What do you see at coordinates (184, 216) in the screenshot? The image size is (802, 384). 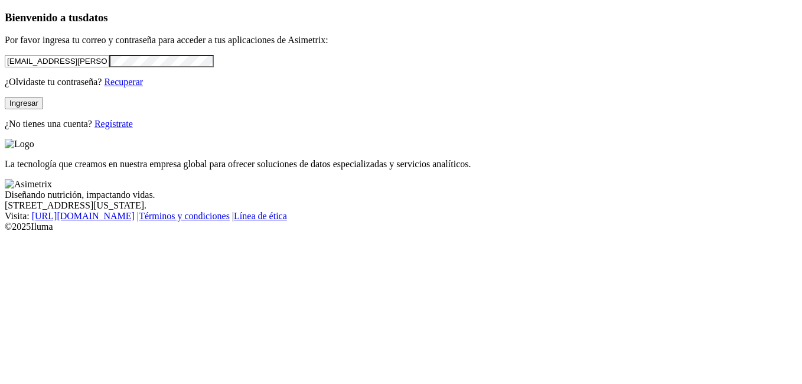 I see `a: Términos y condiciones` at bounding box center [184, 216].